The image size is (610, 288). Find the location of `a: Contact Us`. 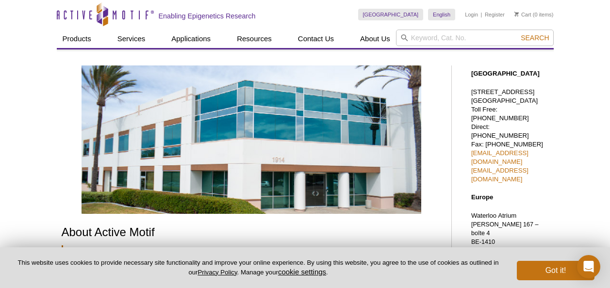

a: Contact Us is located at coordinates (316, 39).